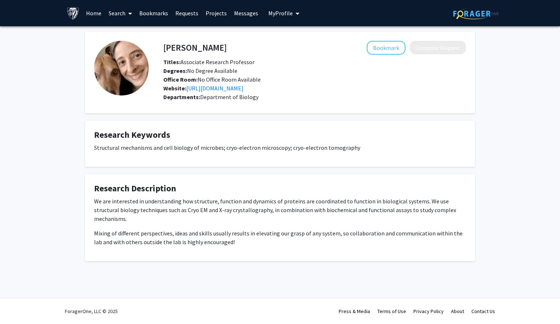 The height and width of the screenshot is (324, 560). Describe the element at coordinates (280, 188) in the screenshot. I see `h4: Research Description` at that location.